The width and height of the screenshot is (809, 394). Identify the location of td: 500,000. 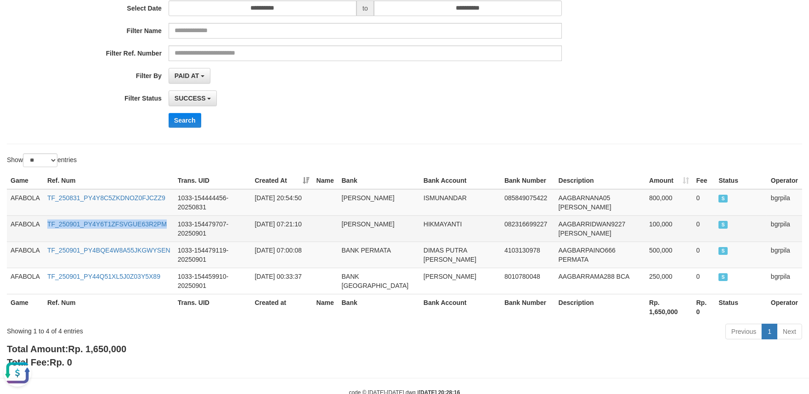
(669, 255).